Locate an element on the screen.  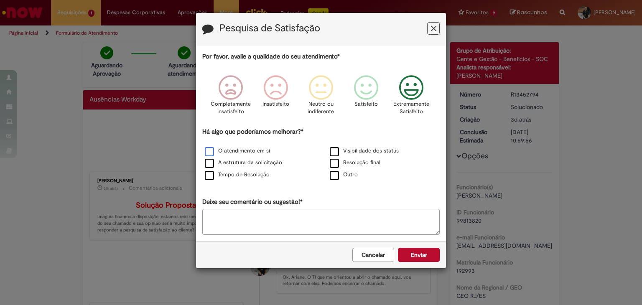
label: Deixe seu comentário ou sugestão!* is located at coordinates (252, 202).